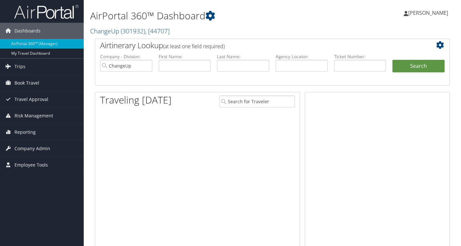  I want to click on span: Trips, so click(20, 67).